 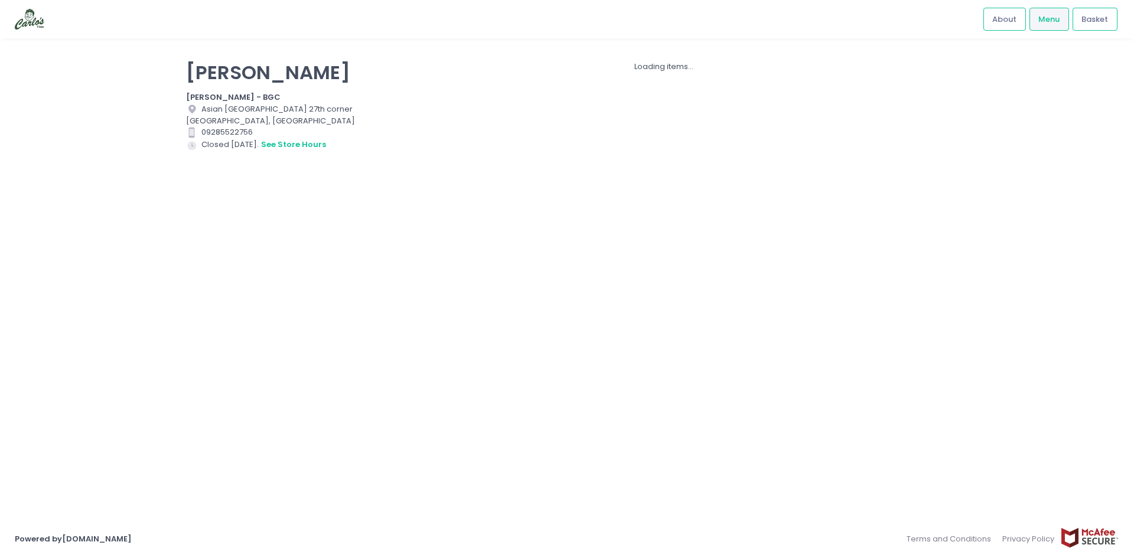 I want to click on img: mcafee-secure, so click(x=1090, y=537).